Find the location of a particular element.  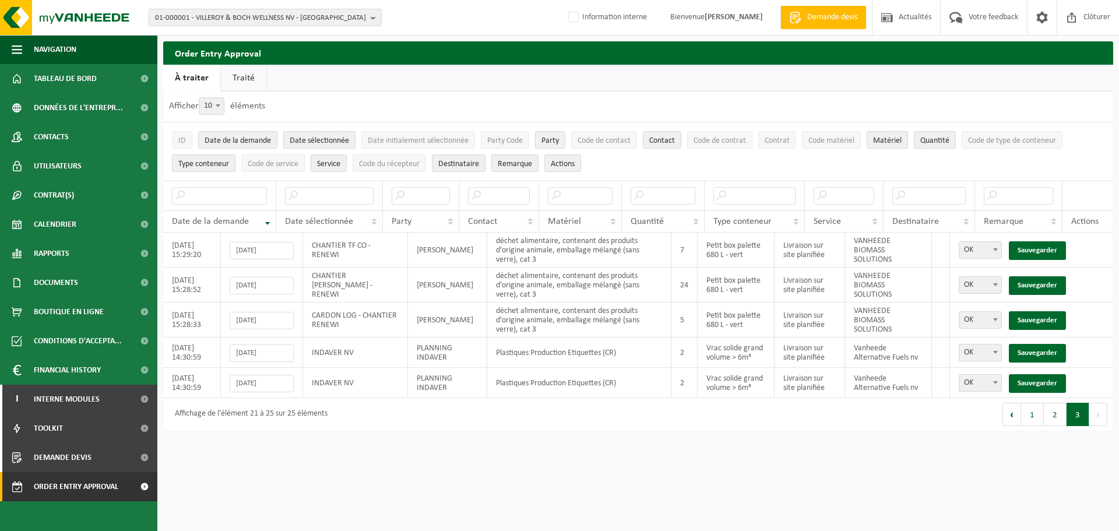

td: 2 is located at coordinates (684, 383).